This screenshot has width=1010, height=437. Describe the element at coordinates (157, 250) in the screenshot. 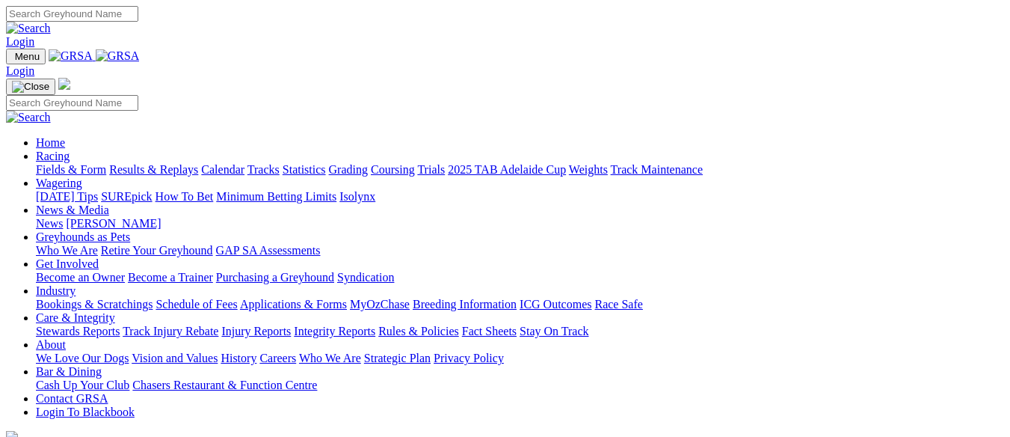

I see `a: Retire Your Greyhound` at that location.